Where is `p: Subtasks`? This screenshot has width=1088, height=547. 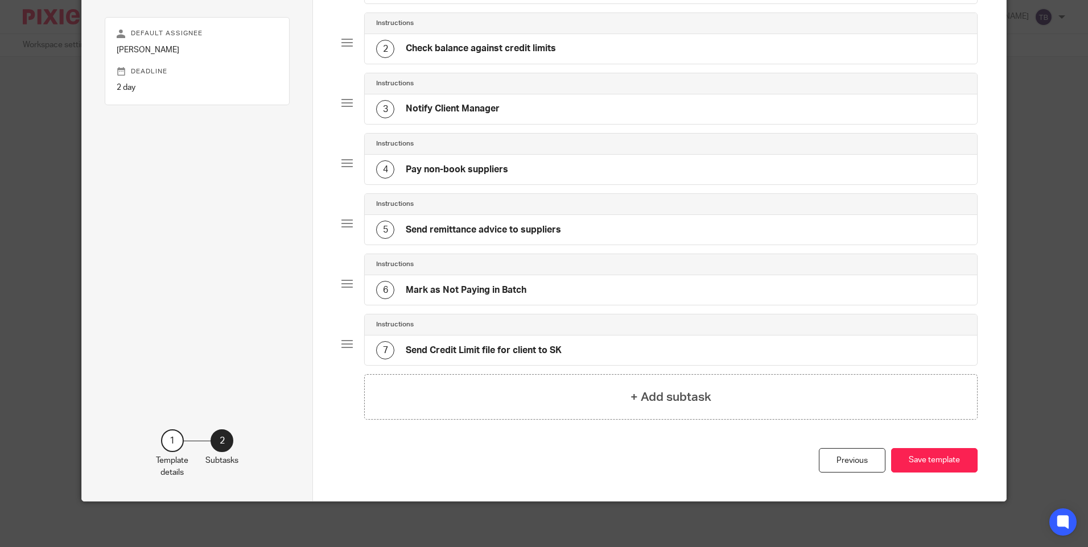 p: Subtasks is located at coordinates (222, 461).